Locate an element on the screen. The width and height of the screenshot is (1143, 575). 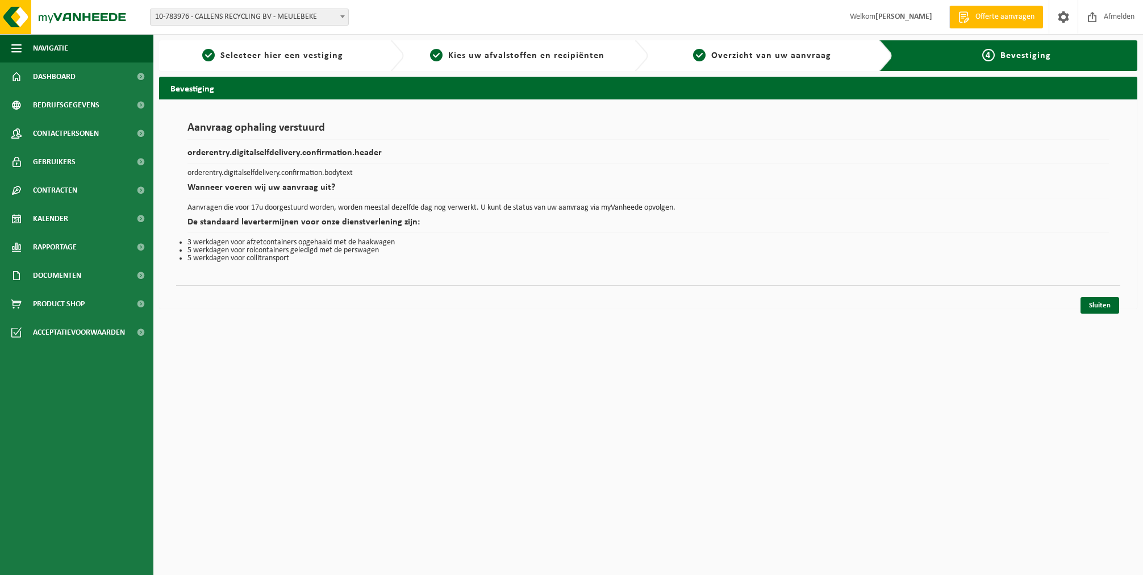
span: 10-783976 - CALLENS RECYCLING BV - MEULEBEKE is located at coordinates (249, 17).